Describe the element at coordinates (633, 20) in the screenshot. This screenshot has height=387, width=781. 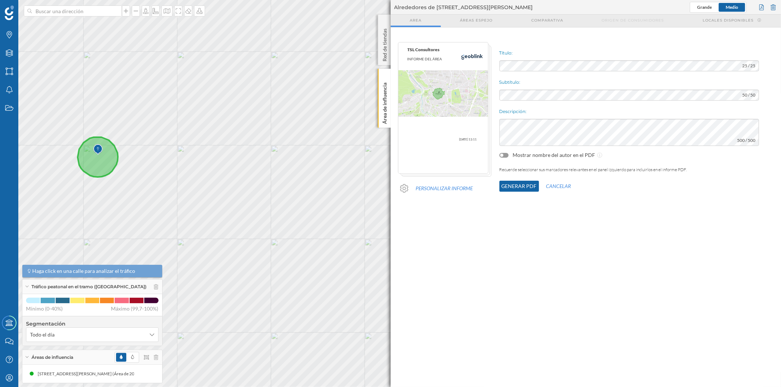
I see `span: Origen de consumidores` at that location.